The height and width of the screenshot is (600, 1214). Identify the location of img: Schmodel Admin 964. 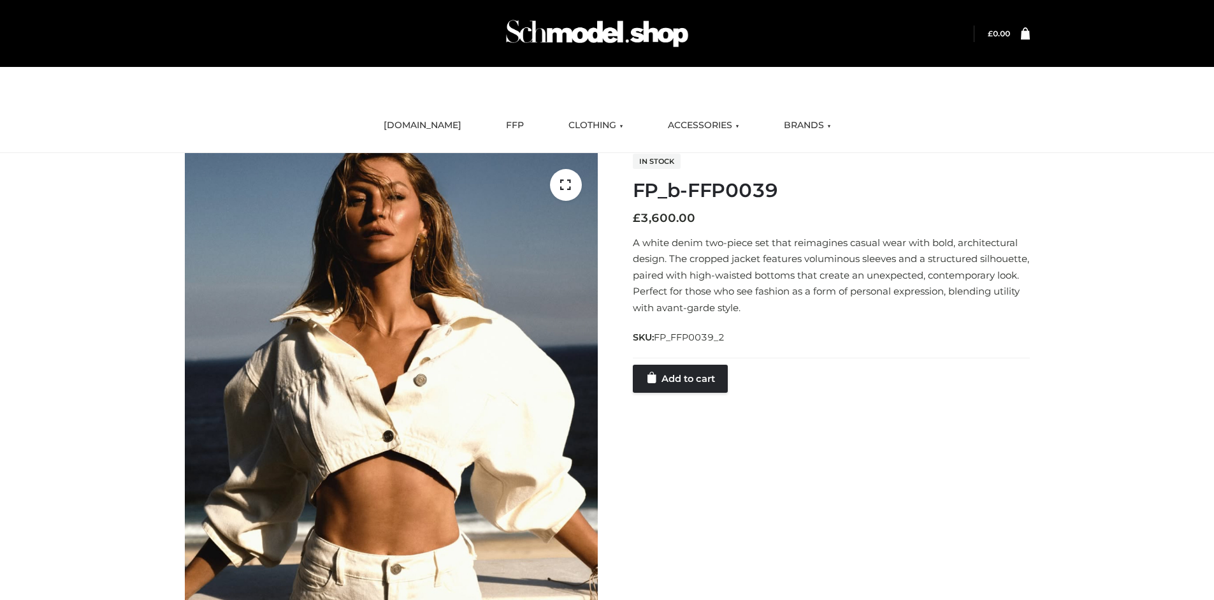
(597, 33).